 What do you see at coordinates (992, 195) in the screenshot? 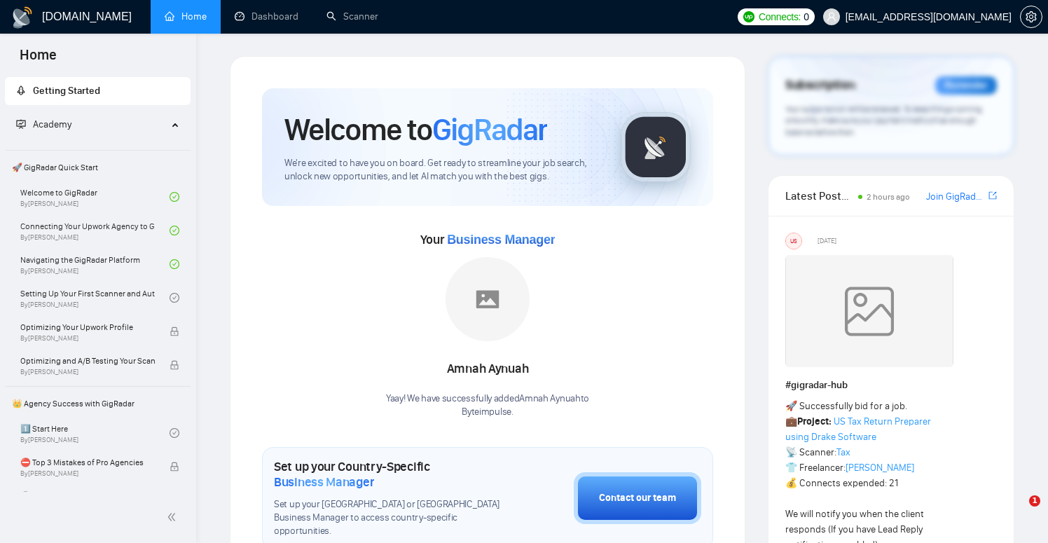
I see `a: export` at bounding box center [992, 195].